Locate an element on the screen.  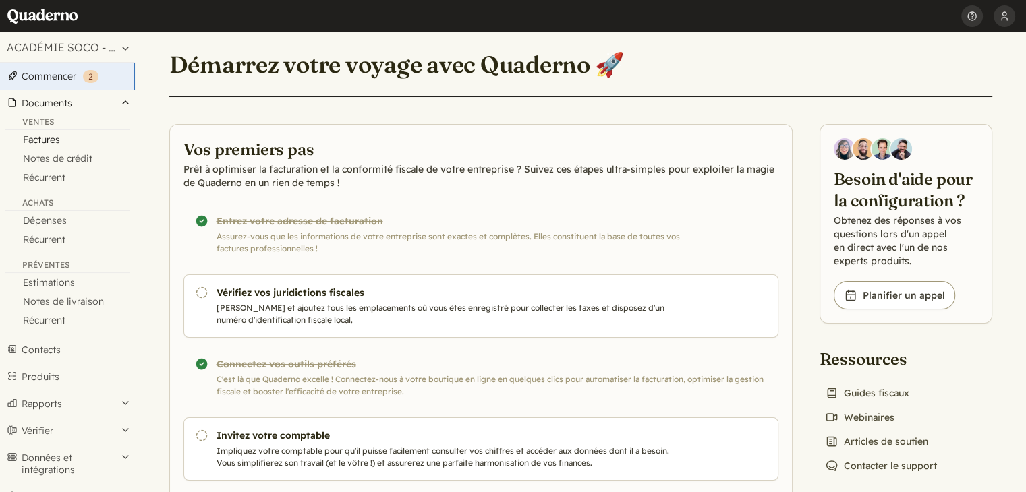
a: Articles de soutien is located at coordinates (876, 442).